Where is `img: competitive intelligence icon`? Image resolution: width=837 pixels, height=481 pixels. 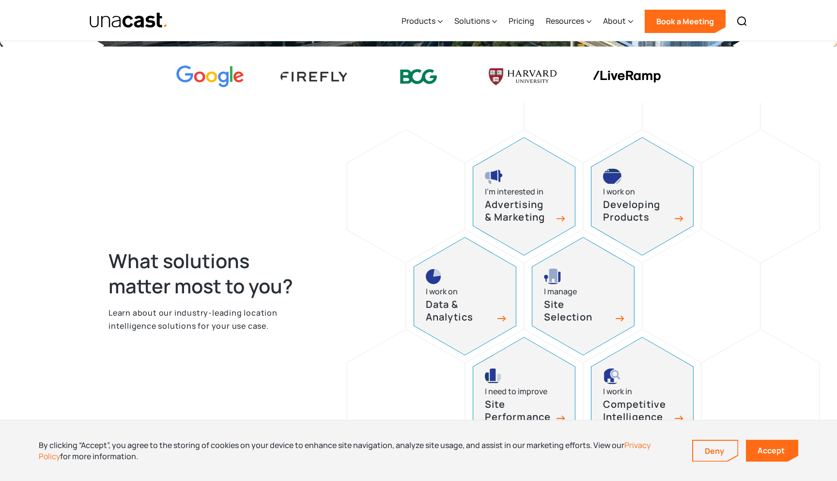
img: competitive intelligence icon is located at coordinates (612, 376).